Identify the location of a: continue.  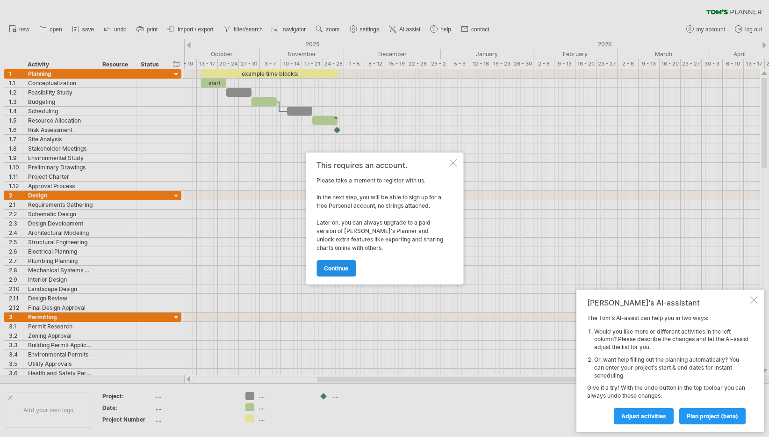
(336, 268).